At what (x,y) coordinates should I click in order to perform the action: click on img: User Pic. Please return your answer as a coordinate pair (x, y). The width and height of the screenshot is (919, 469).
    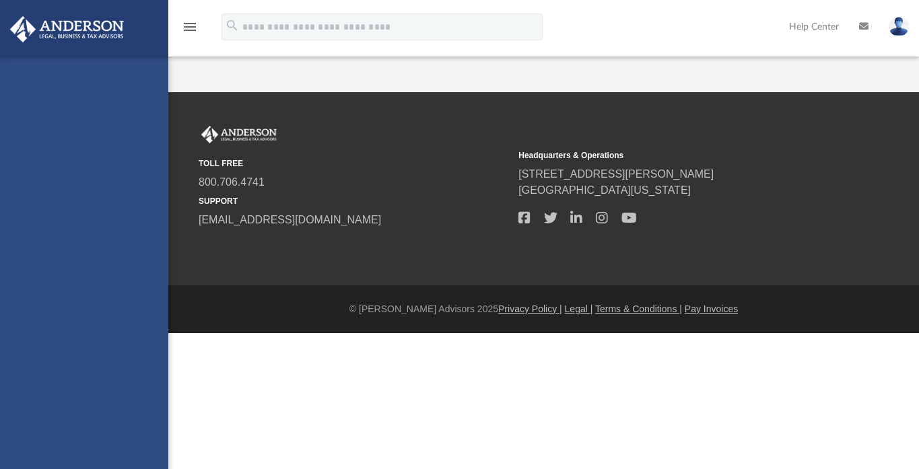
    Looking at the image, I should click on (899, 26).